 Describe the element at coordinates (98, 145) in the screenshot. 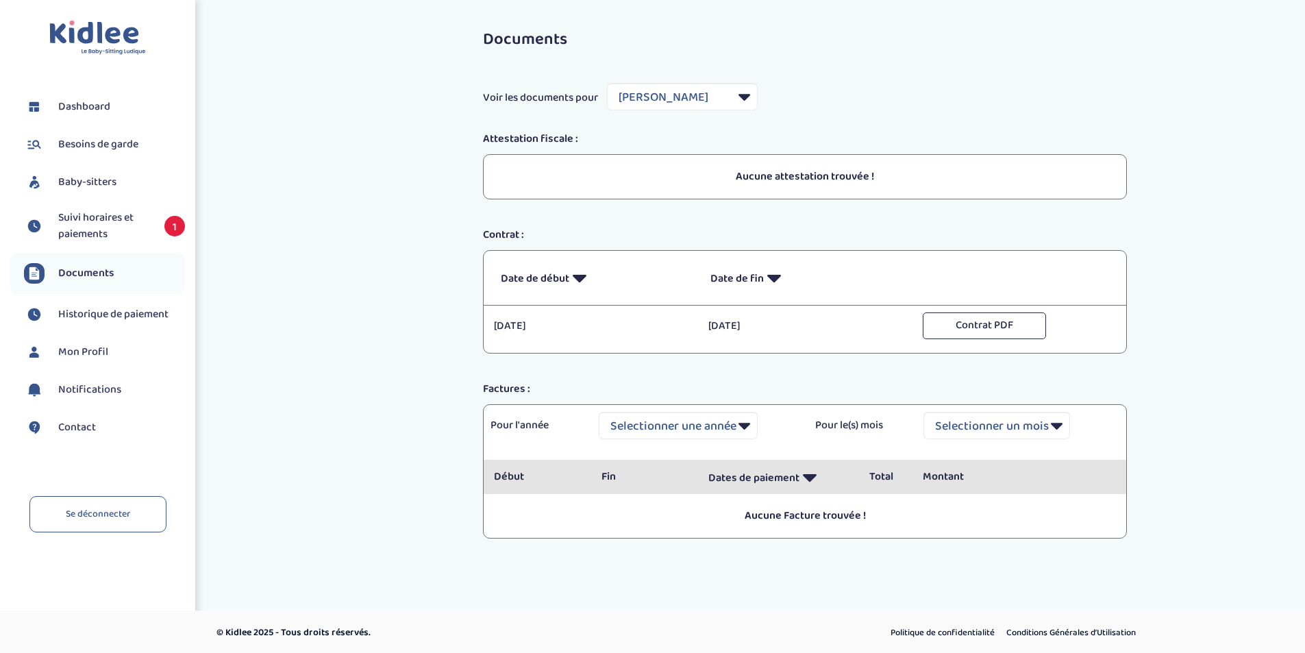

I see `span: Besoins de garde` at that location.